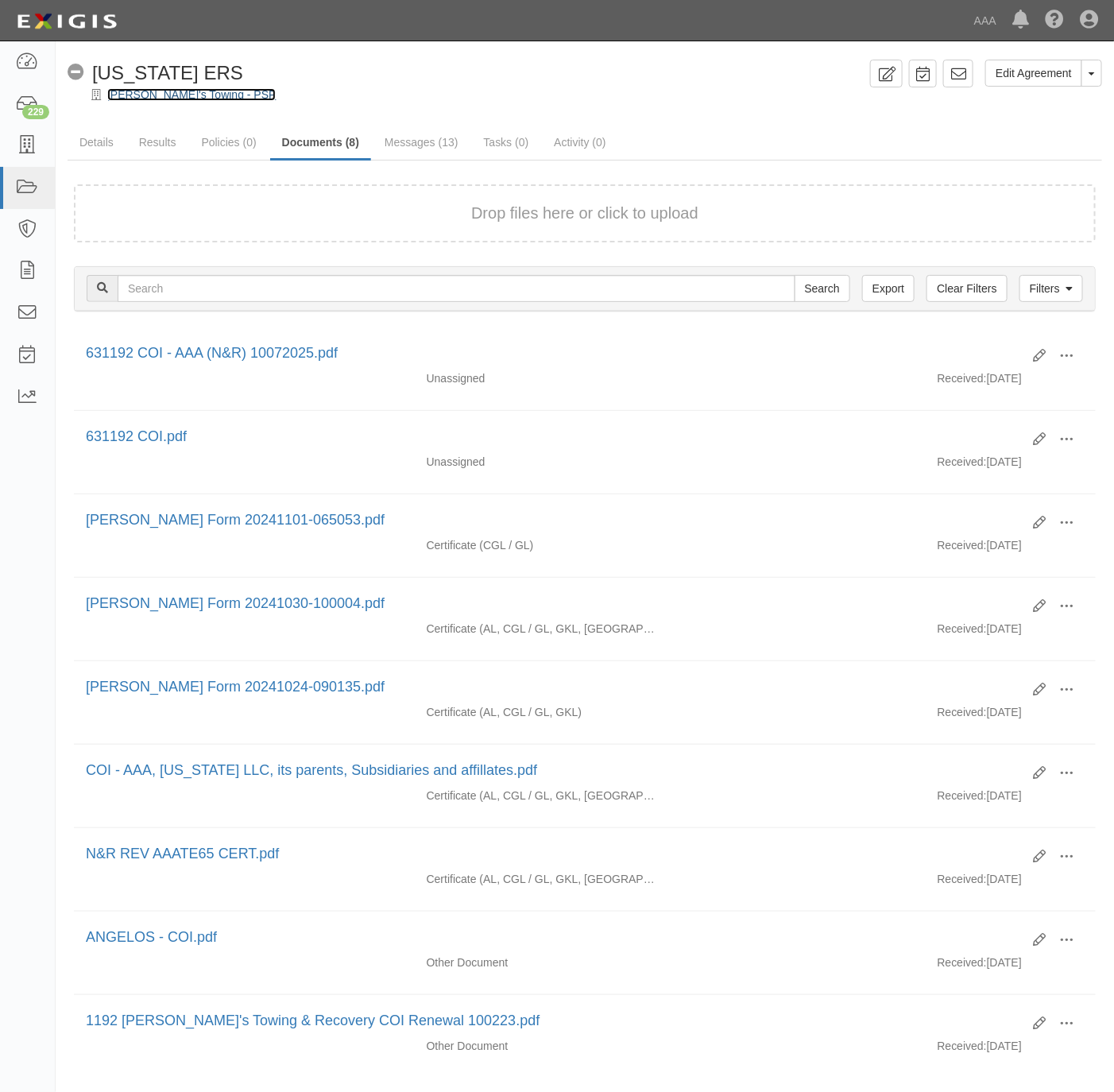  What do you see at coordinates (421, 142) in the screenshot?
I see `a: Messages (13)` at bounding box center [421, 142].